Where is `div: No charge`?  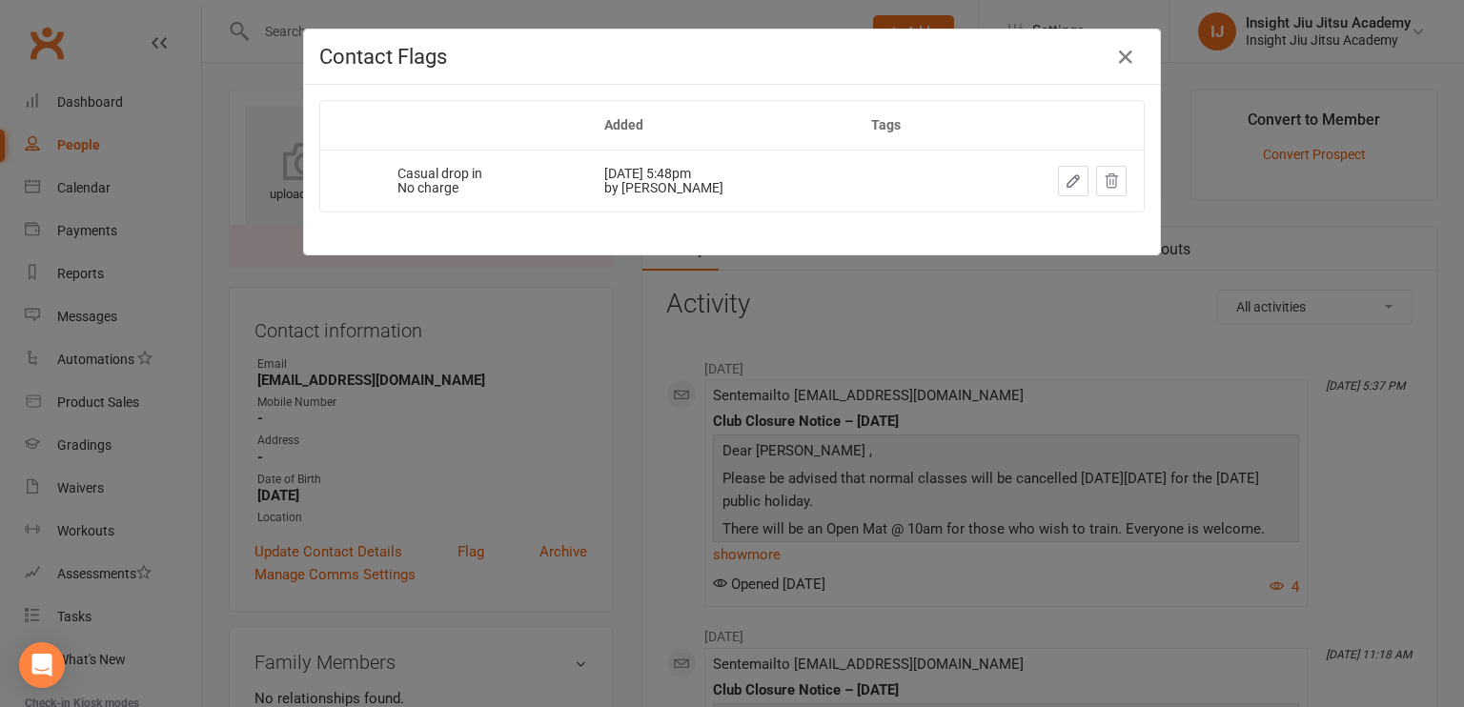 div: No charge is located at coordinates (483, 188).